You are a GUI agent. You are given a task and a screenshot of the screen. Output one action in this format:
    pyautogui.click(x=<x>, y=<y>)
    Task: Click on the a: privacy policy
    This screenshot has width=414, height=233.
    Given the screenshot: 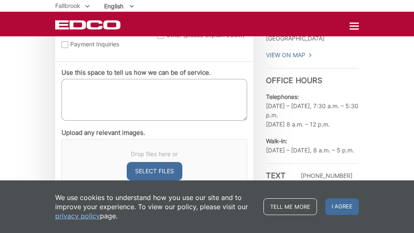 What is the action you would take?
    pyautogui.click(x=77, y=216)
    